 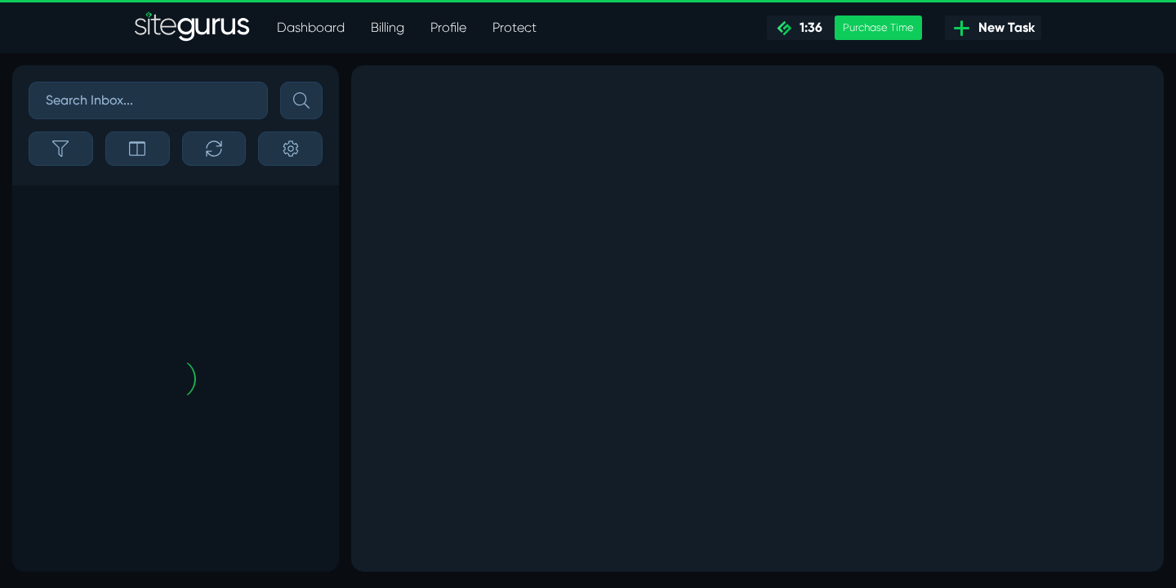 What do you see at coordinates (1003, 28) in the screenshot?
I see `span: New Task` at bounding box center [1003, 28].